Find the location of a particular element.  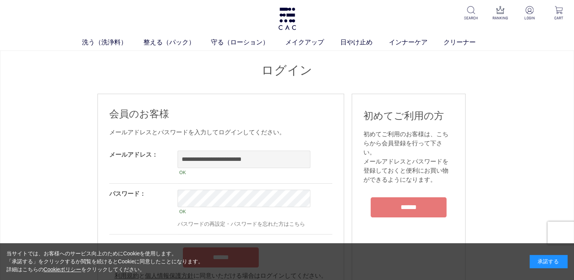

a: RANKING is located at coordinates (500, 13).